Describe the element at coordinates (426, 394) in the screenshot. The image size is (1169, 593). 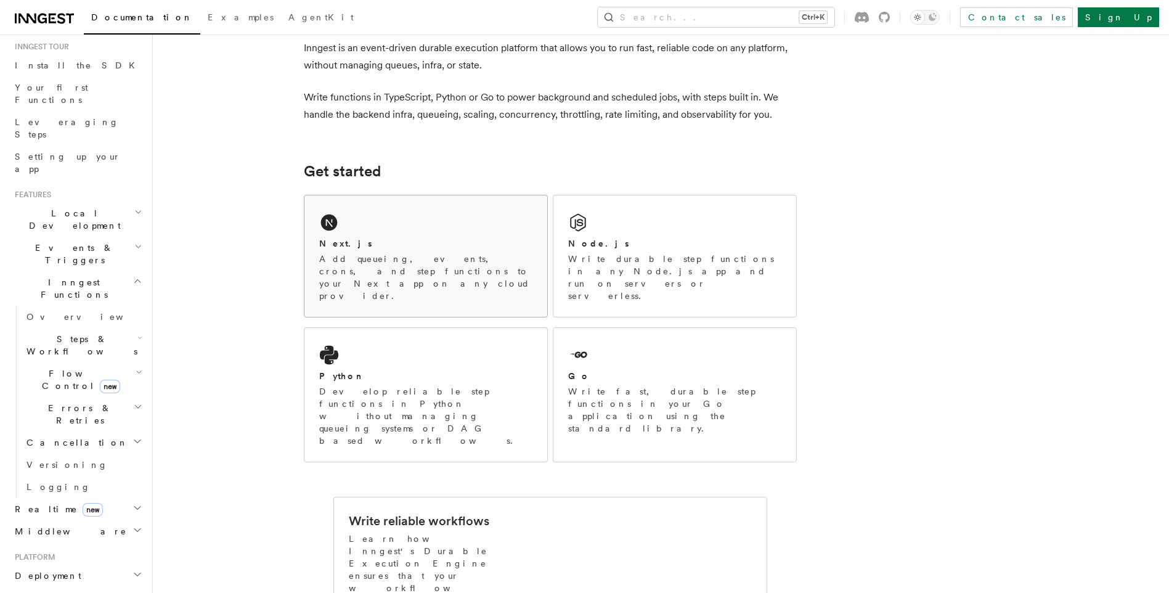
I see `a: PythonDevelop reliable step functions in Python without managing queueing systems or DAG based wo...` at that location.